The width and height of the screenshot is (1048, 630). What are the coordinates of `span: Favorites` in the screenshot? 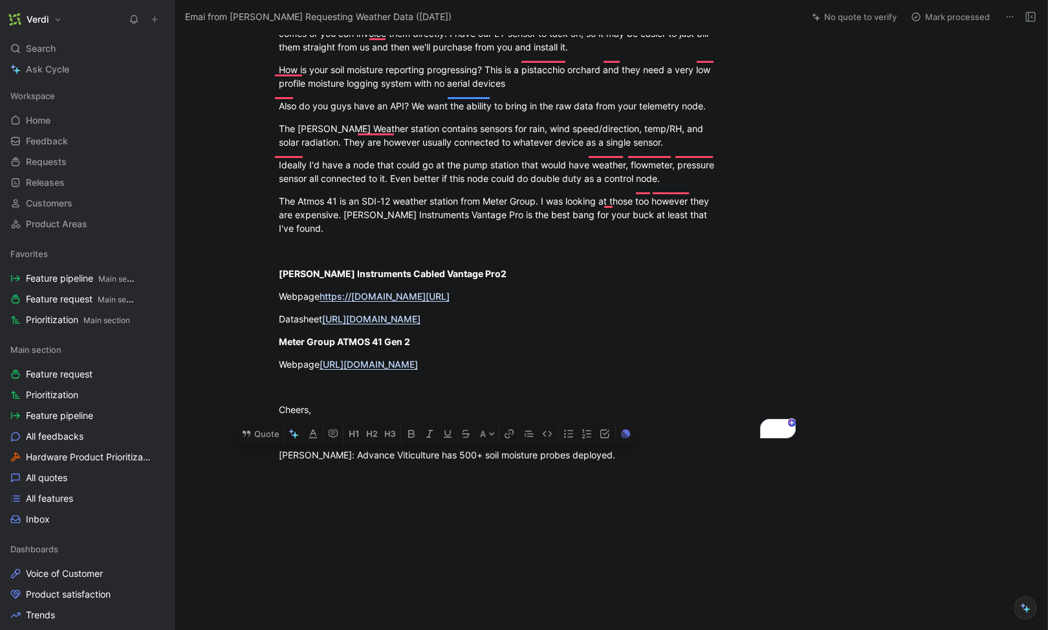 It's located at (29, 254).